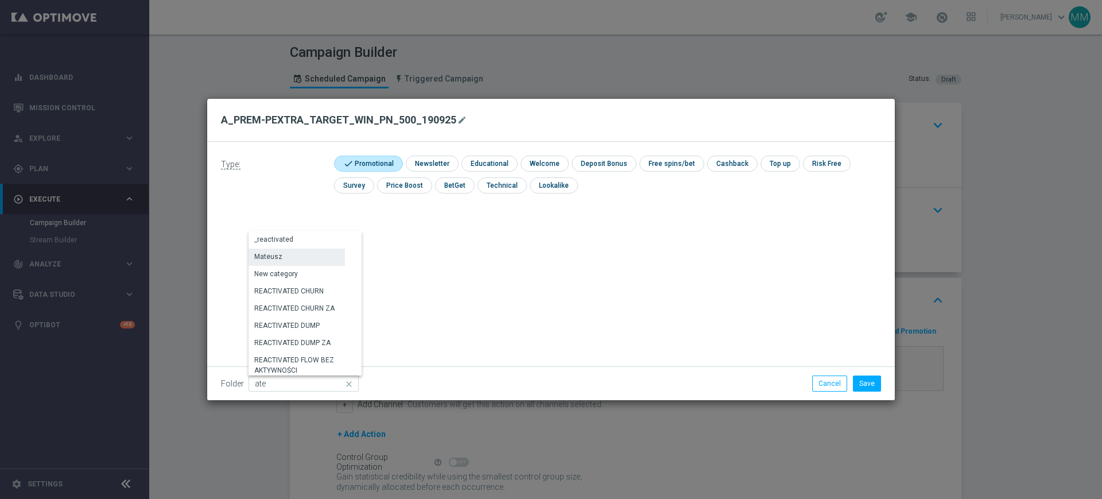  I want to click on i: close, so click(350, 384).